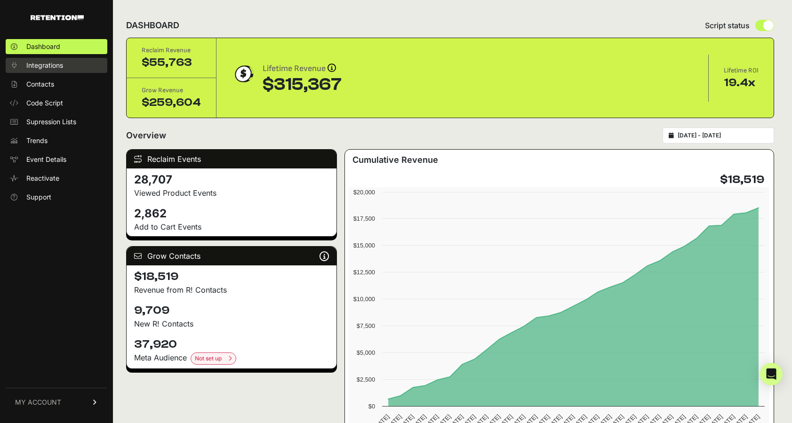 The height and width of the screenshot is (423, 792). Describe the element at coordinates (46, 159) in the screenshot. I see `span: Event Details` at that location.